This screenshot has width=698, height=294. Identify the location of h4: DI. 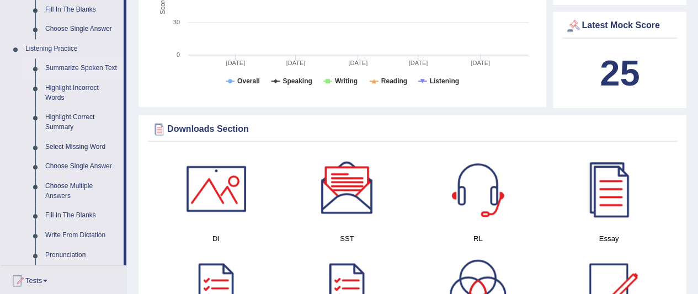
(216, 238).